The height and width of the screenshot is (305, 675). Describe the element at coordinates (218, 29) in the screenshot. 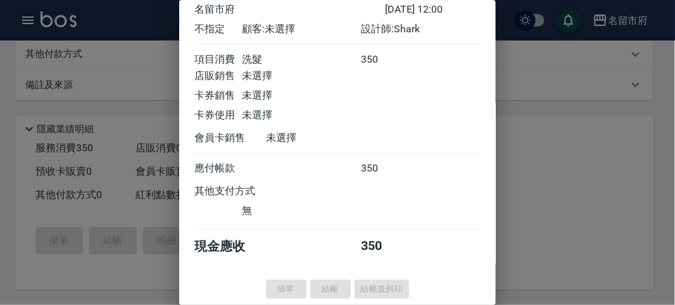

I see `div: 不指定` at that location.